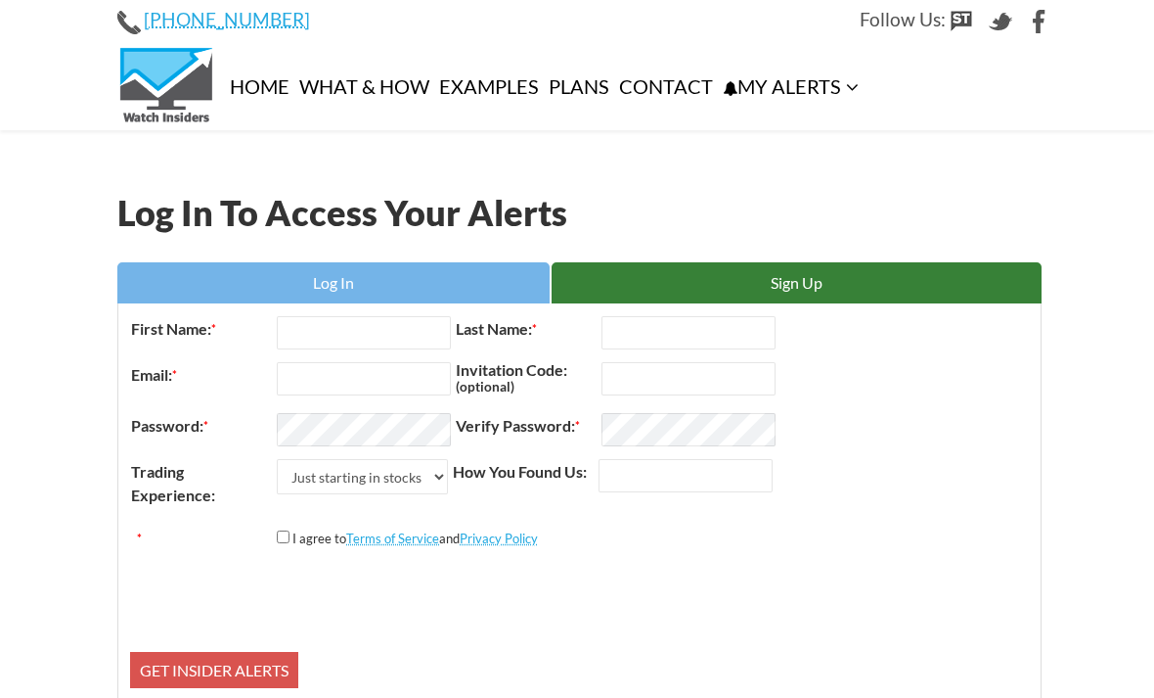  I want to click on img: Twitter, so click(1001, 22).